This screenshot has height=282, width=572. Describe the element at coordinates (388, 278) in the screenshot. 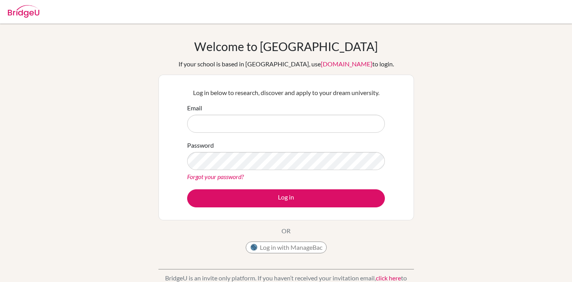

I see `a: click here` at that location.